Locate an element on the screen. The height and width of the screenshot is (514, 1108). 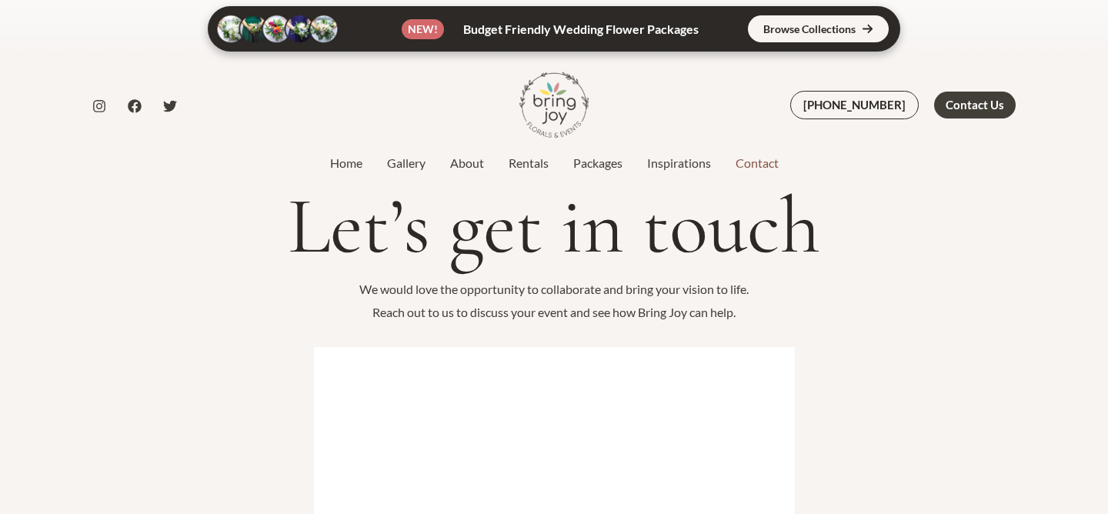
a: Inspirations is located at coordinates (678, 163).